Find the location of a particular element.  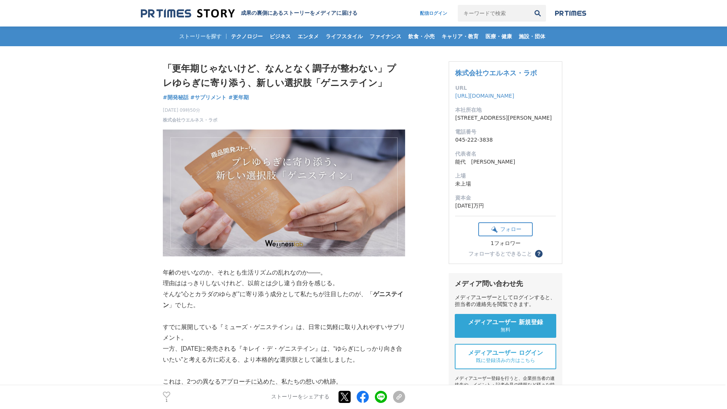

span: メディアユーザー 新規登録 is located at coordinates (506, 322).